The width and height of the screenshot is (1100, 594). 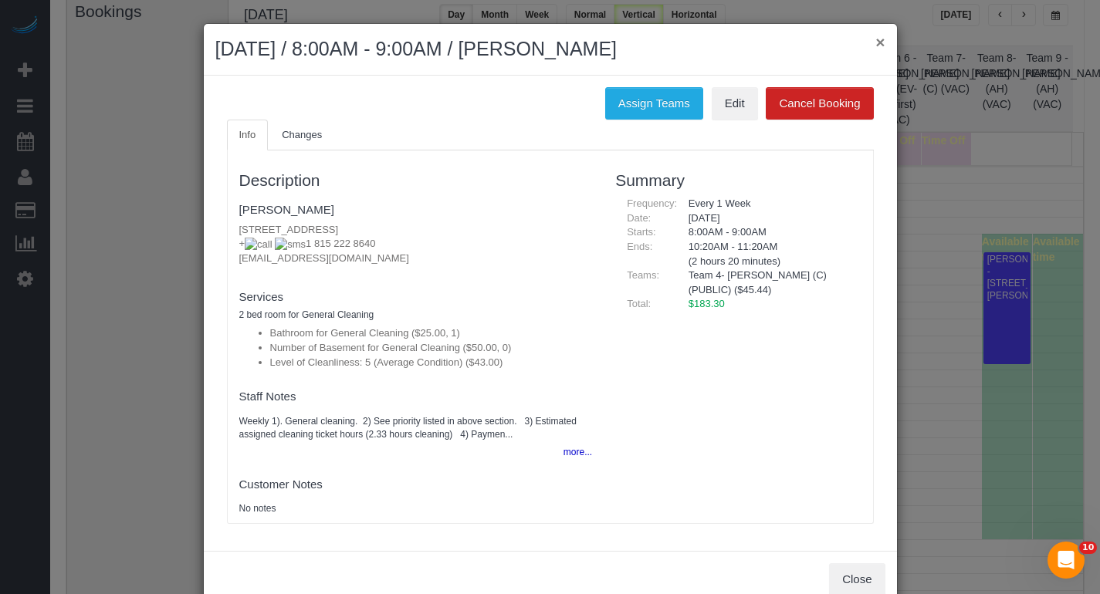 I want to click on li: Level of Cleanliness: 5 (Average Condition) ($43.00), so click(x=432, y=363).